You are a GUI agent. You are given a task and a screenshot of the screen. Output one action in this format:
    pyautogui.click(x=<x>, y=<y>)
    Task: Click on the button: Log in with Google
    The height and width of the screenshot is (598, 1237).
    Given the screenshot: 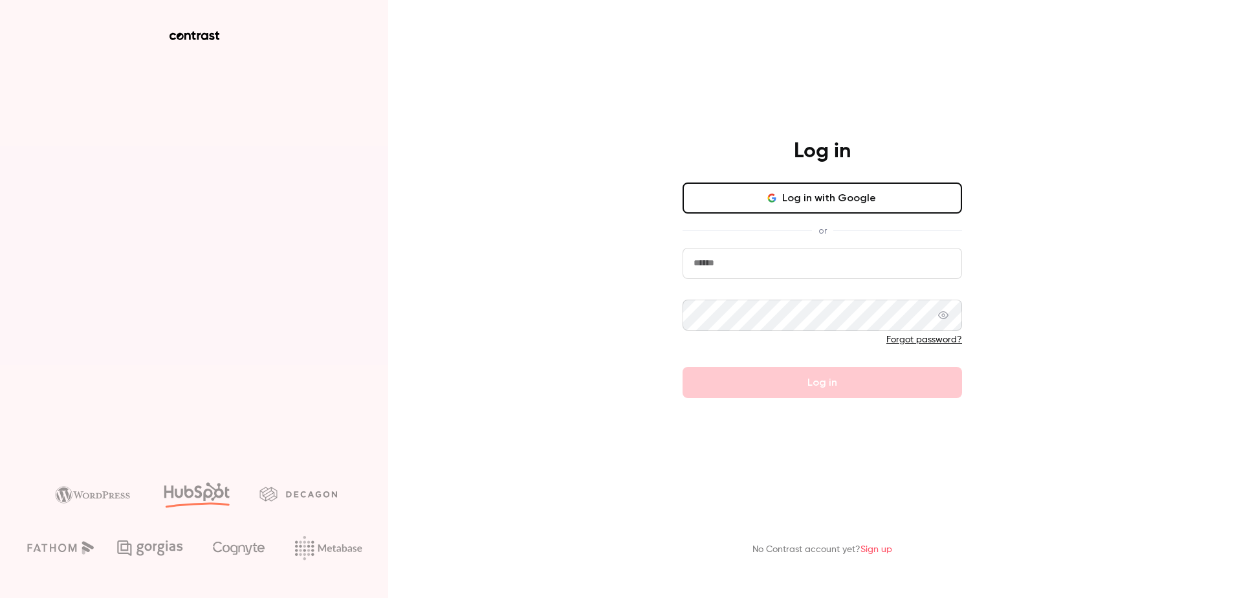 What is the action you would take?
    pyautogui.click(x=822, y=198)
    